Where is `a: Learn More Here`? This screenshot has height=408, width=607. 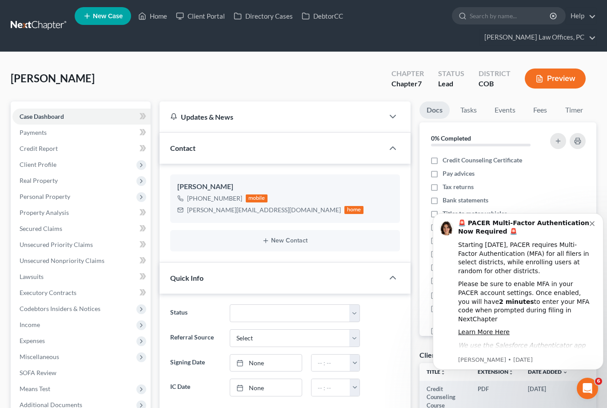 a: Learn More Here is located at coordinates (55, 132).